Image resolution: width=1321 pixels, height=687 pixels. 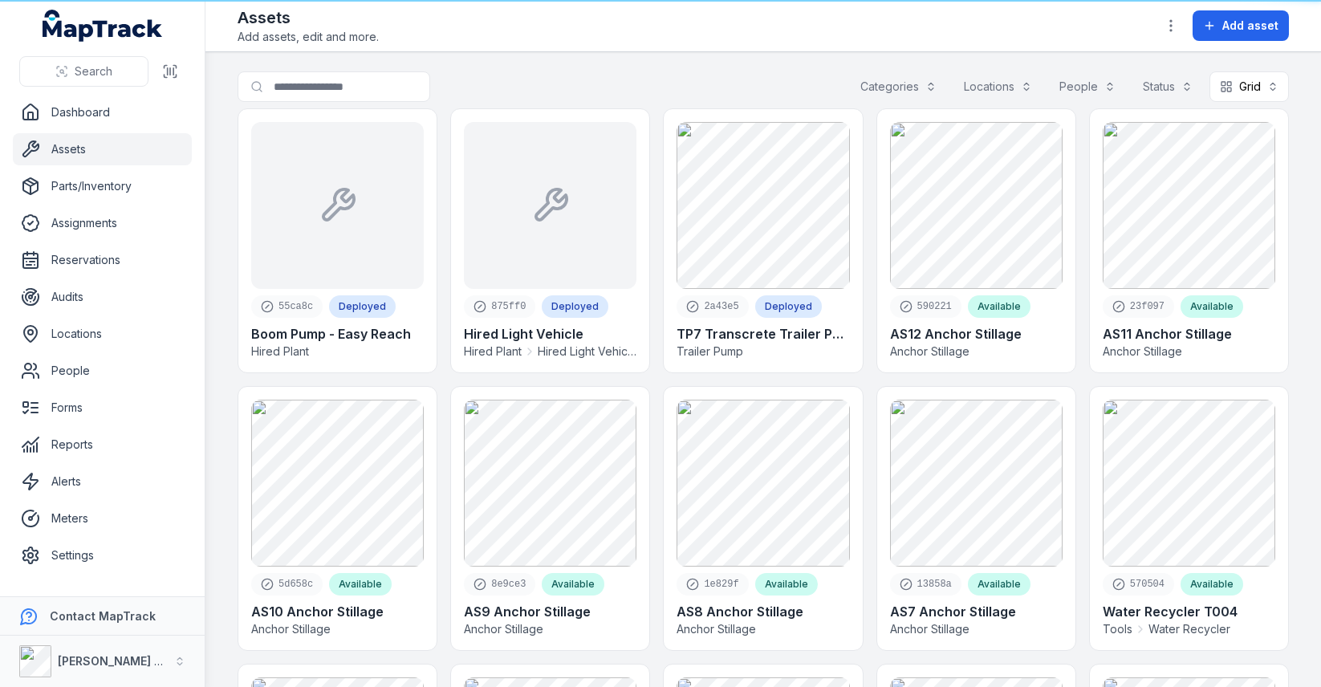 I want to click on a: Locations, so click(x=102, y=334).